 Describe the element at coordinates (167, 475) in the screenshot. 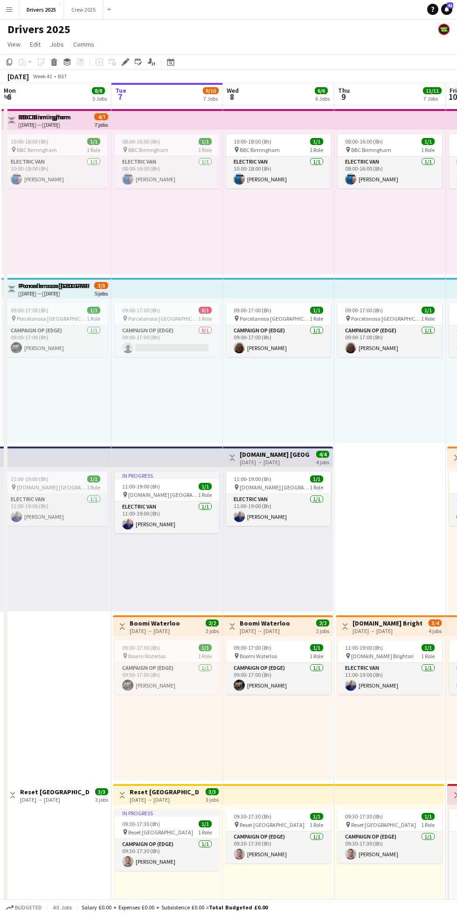

I see `div: In progress` at that location.